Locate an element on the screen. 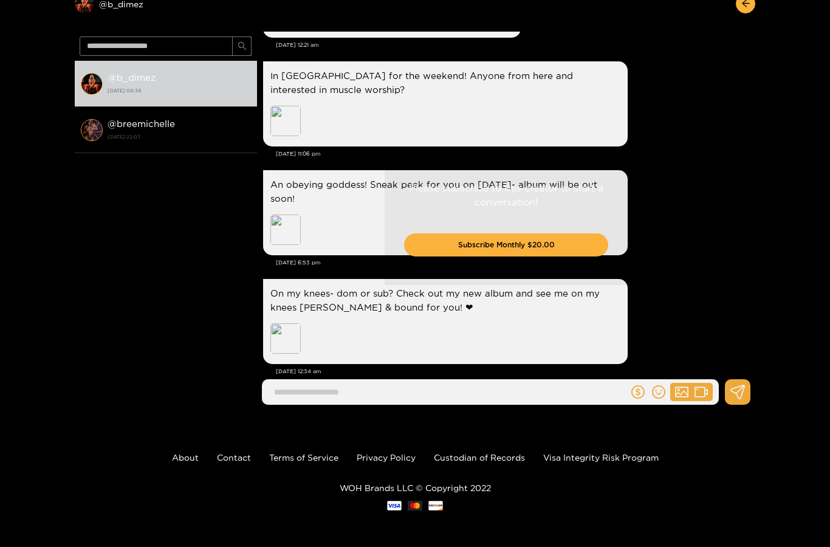 The height and width of the screenshot is (547, 830). a: Custodian of Records is located at coordinates (480, 457).